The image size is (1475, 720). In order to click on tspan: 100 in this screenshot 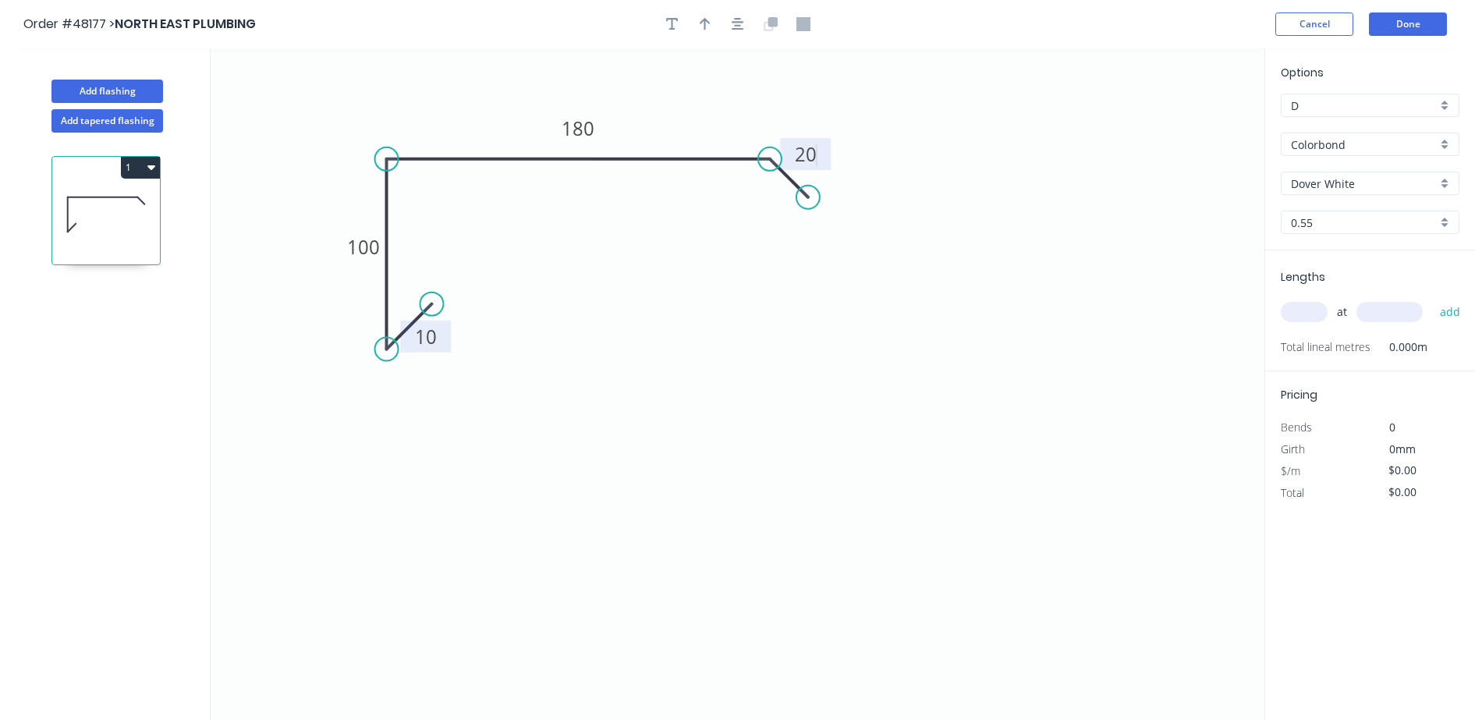, I will do `click(364, 247)`.